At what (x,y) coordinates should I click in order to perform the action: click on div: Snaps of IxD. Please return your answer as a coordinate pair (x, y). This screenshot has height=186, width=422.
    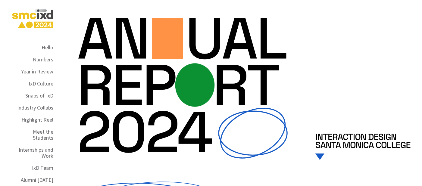
    Looking at the image, I should click on (39, 96).